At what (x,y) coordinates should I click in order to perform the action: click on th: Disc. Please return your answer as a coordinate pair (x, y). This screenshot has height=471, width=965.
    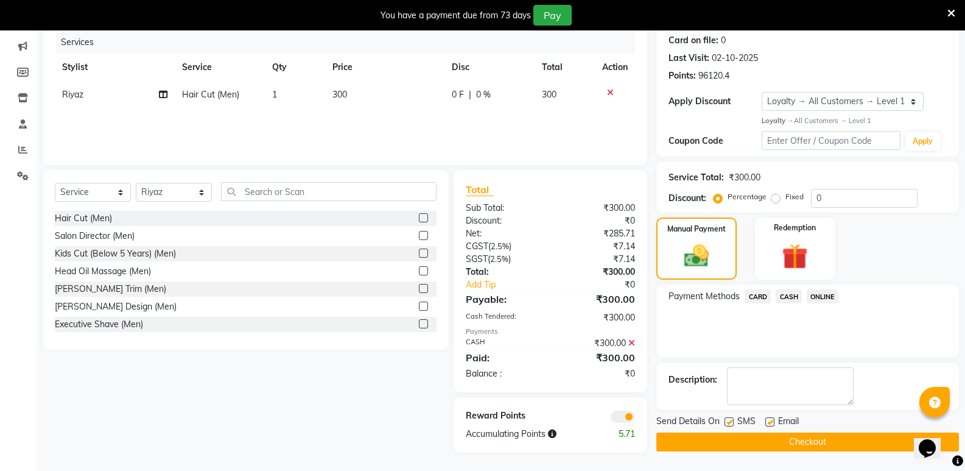
    Looking at the image, I should click on (490, 67).